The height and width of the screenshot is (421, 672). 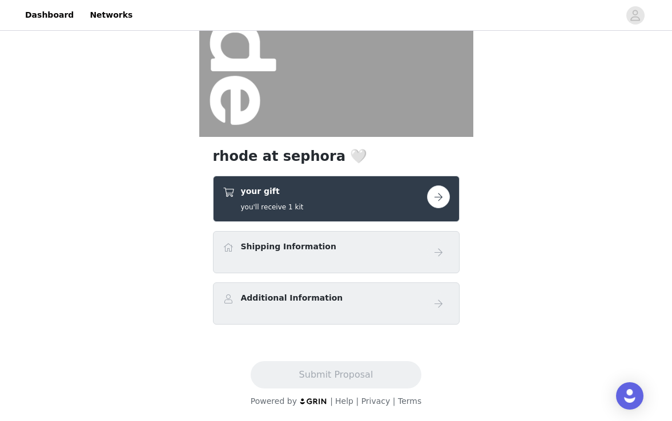 I want to click on h1: rhode at sephora 🤍, so click(x=336, y=156).